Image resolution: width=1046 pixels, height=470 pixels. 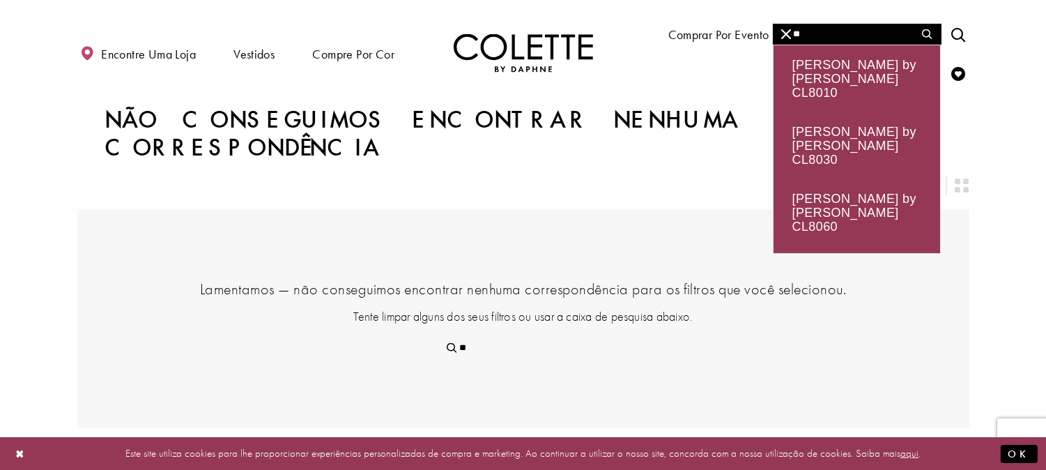 What do you see at coordinates (353, 54) in the screenshot?
I see `font: Compre por cor` at bounding box center [353, 54].